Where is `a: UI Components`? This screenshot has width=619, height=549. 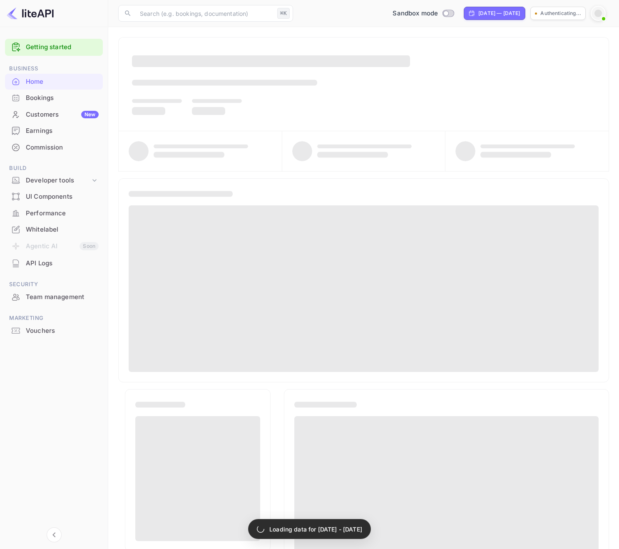 a: UI Components is located at coordinates (54, 196).